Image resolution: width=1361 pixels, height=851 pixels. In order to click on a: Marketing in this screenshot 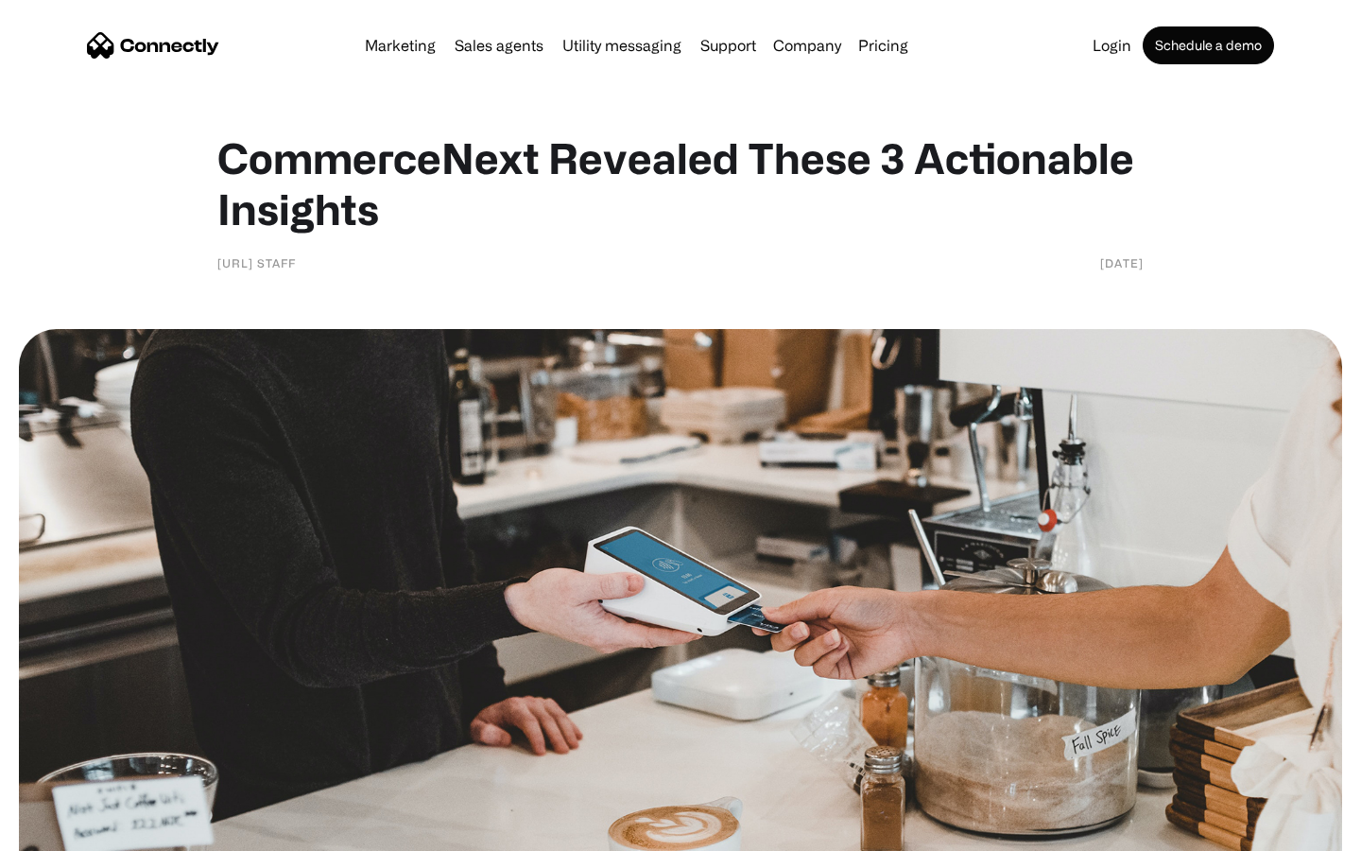, I will do `click(400, 45)`.